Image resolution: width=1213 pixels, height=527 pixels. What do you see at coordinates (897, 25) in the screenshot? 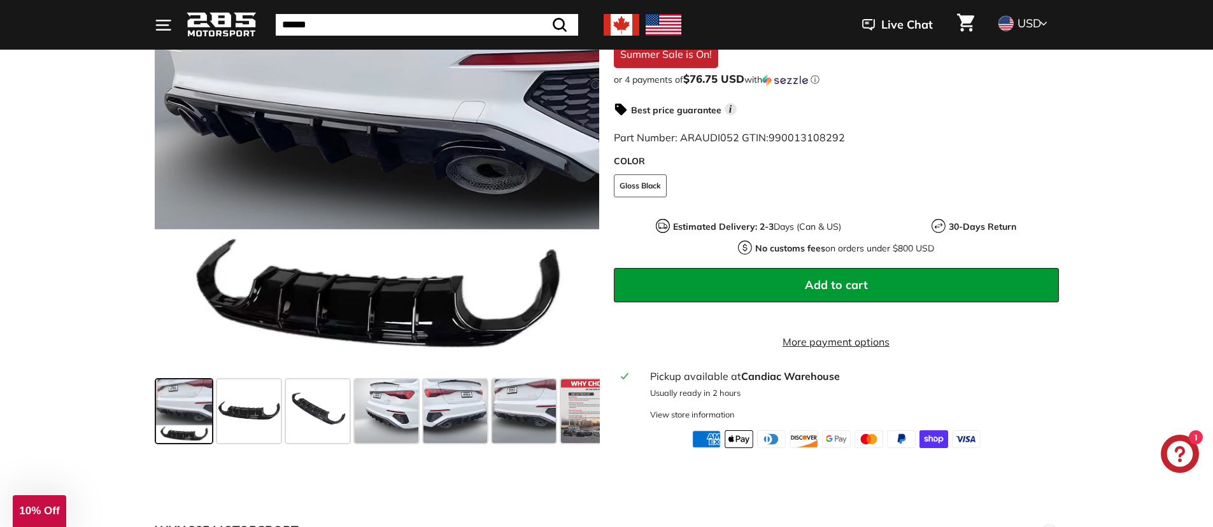
I see `button: Live Chat` at bounding box center [897, 25].